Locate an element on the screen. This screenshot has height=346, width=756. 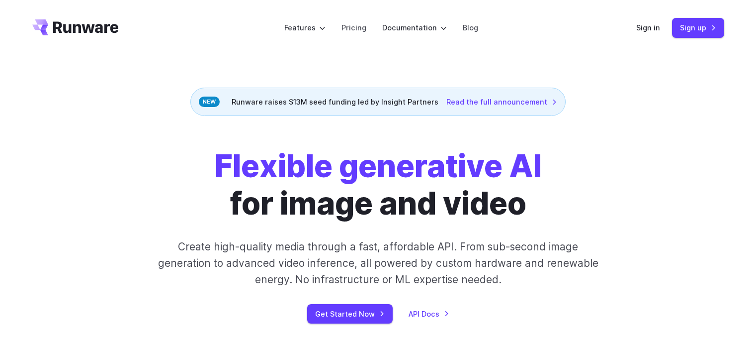
a: Blog is located at coordinates (470, 27).